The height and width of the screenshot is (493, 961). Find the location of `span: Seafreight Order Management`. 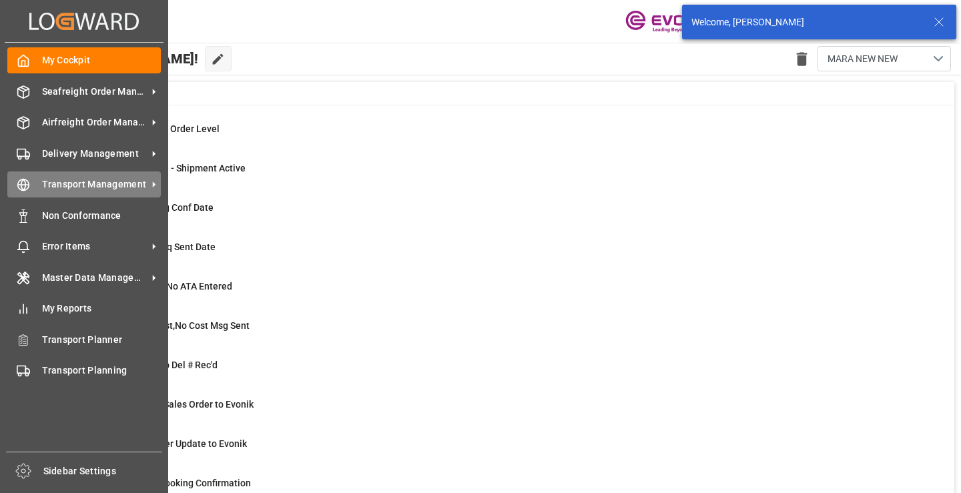

span: Seafreight Order Management is located at coordinates (95, 91).